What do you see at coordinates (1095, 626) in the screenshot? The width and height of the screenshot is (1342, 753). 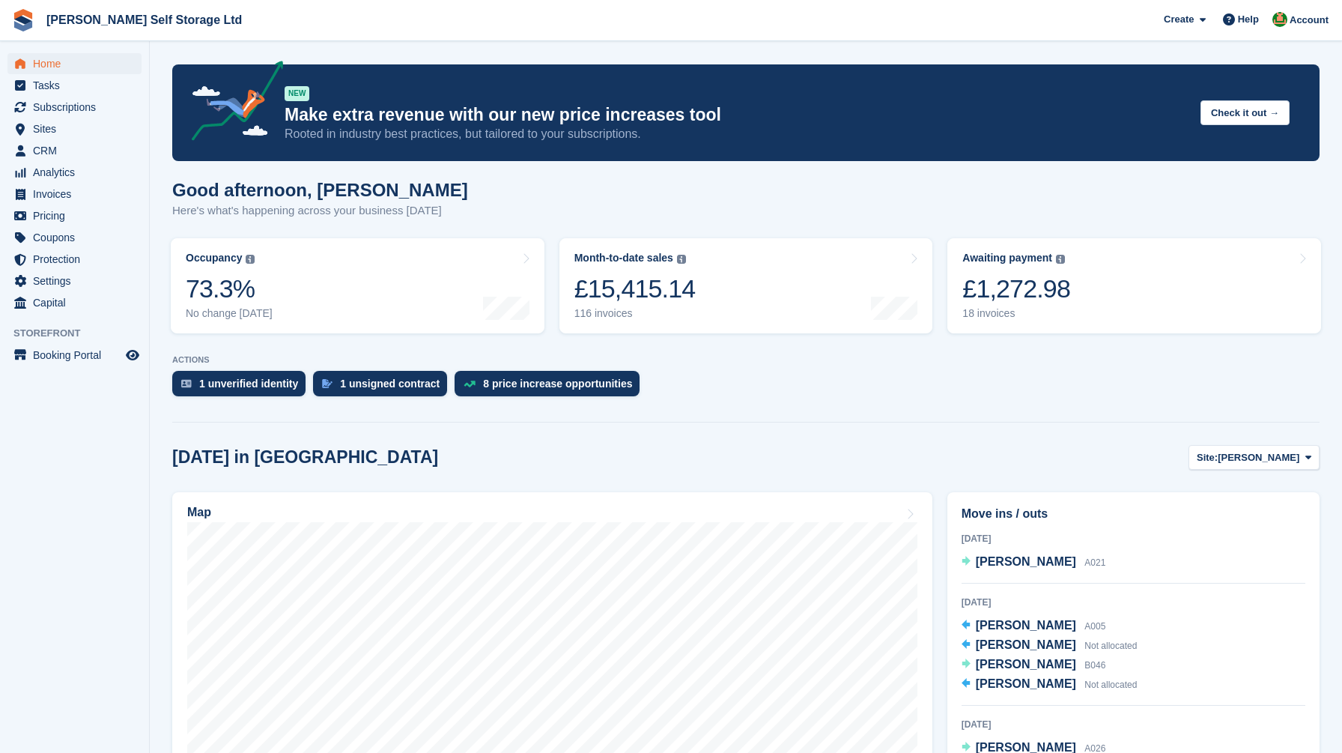 I see `span: A005` at bounding box center [1095, 626].